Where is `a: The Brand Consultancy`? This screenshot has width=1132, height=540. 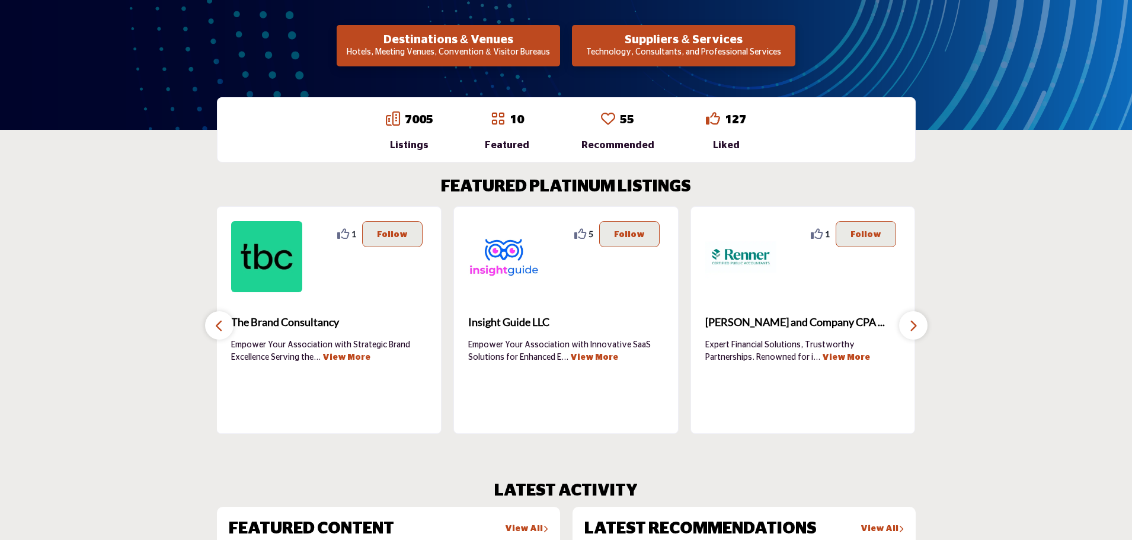 a: The Brand Consultancy is located at coordinates (329, 322).